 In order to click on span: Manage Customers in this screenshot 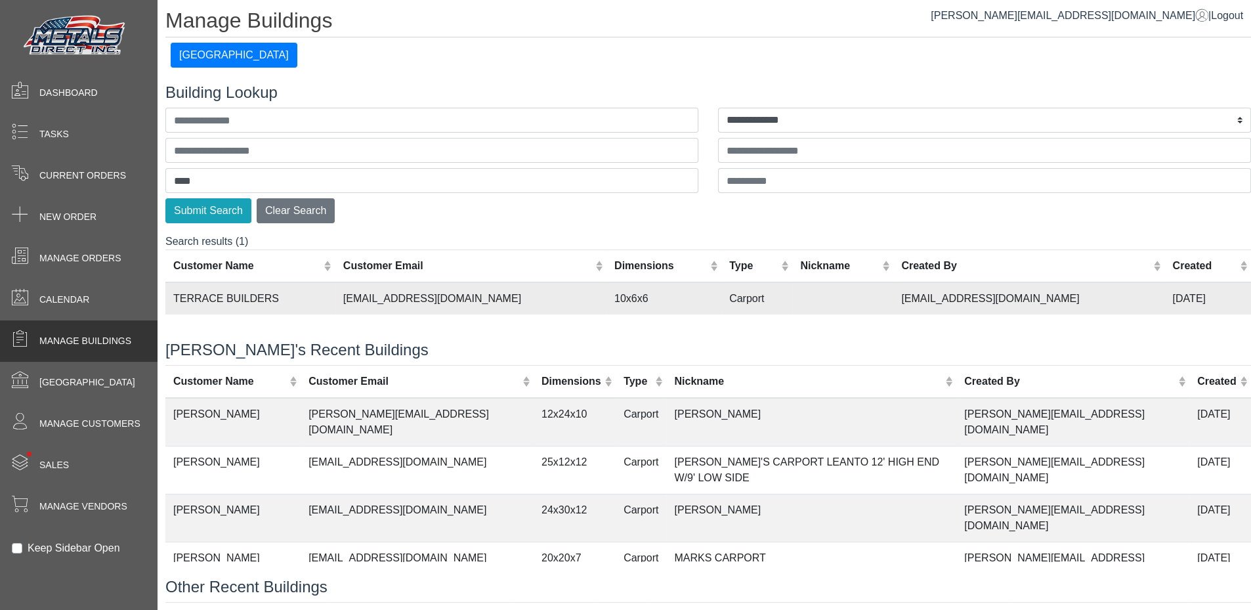, I will do `click(90, 423)`.